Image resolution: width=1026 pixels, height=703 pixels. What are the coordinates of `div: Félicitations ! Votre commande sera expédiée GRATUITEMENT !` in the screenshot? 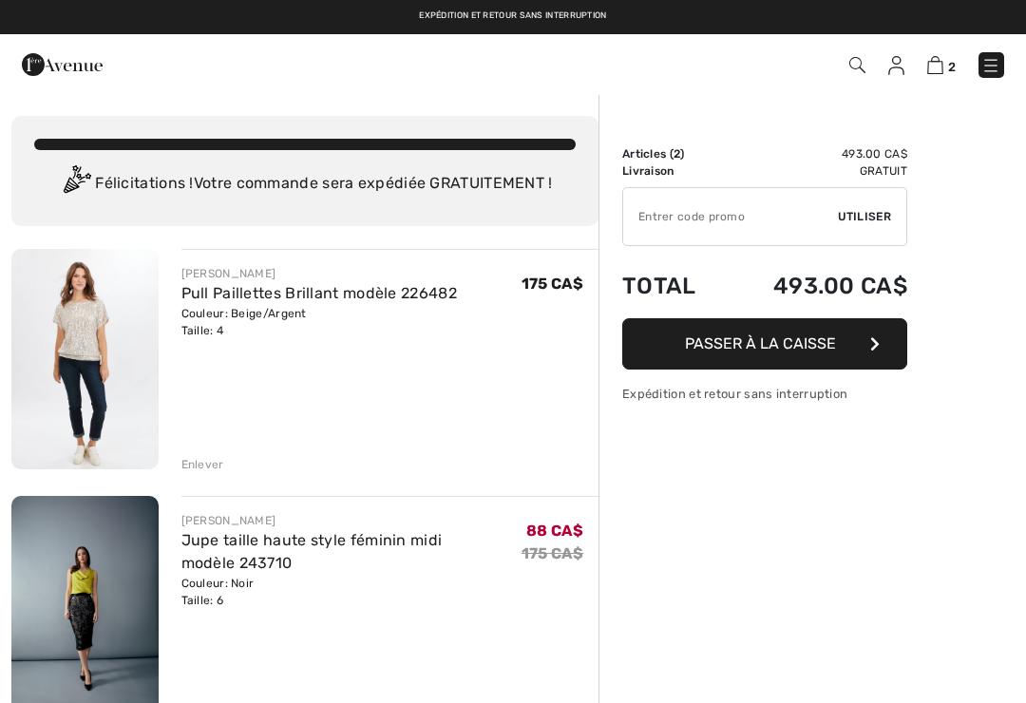 It's located at (305, 184).